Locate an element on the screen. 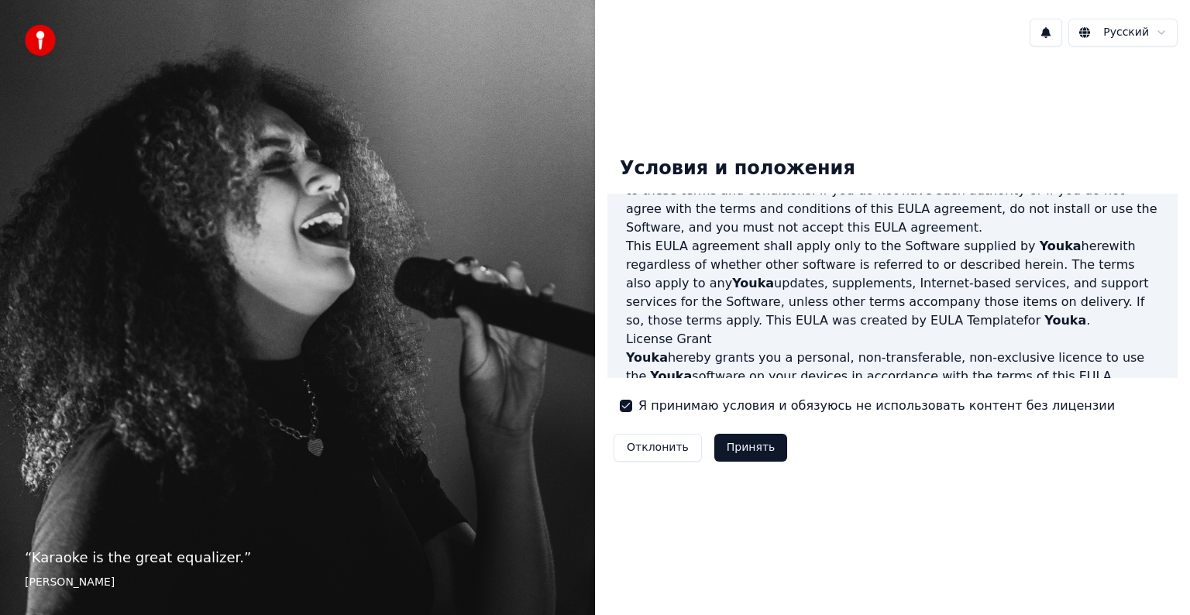  p: “ Karaoke is the great equalizer. ” is located at coordinates (297, 558).